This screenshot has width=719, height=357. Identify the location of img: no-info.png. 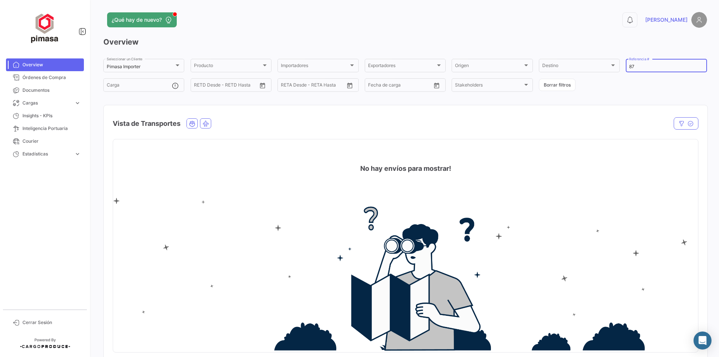
(405, 274).